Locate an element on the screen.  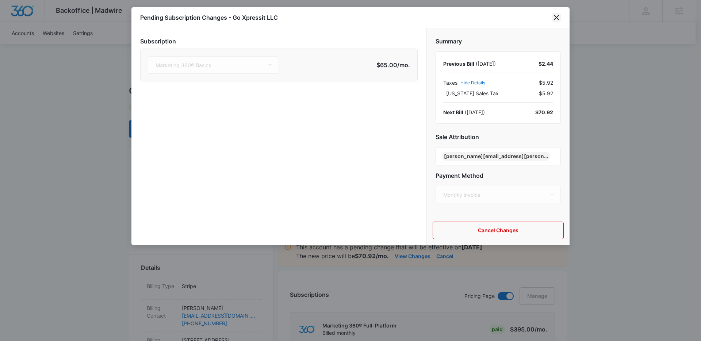
span: /mo. is located at coordinates (404, 65).